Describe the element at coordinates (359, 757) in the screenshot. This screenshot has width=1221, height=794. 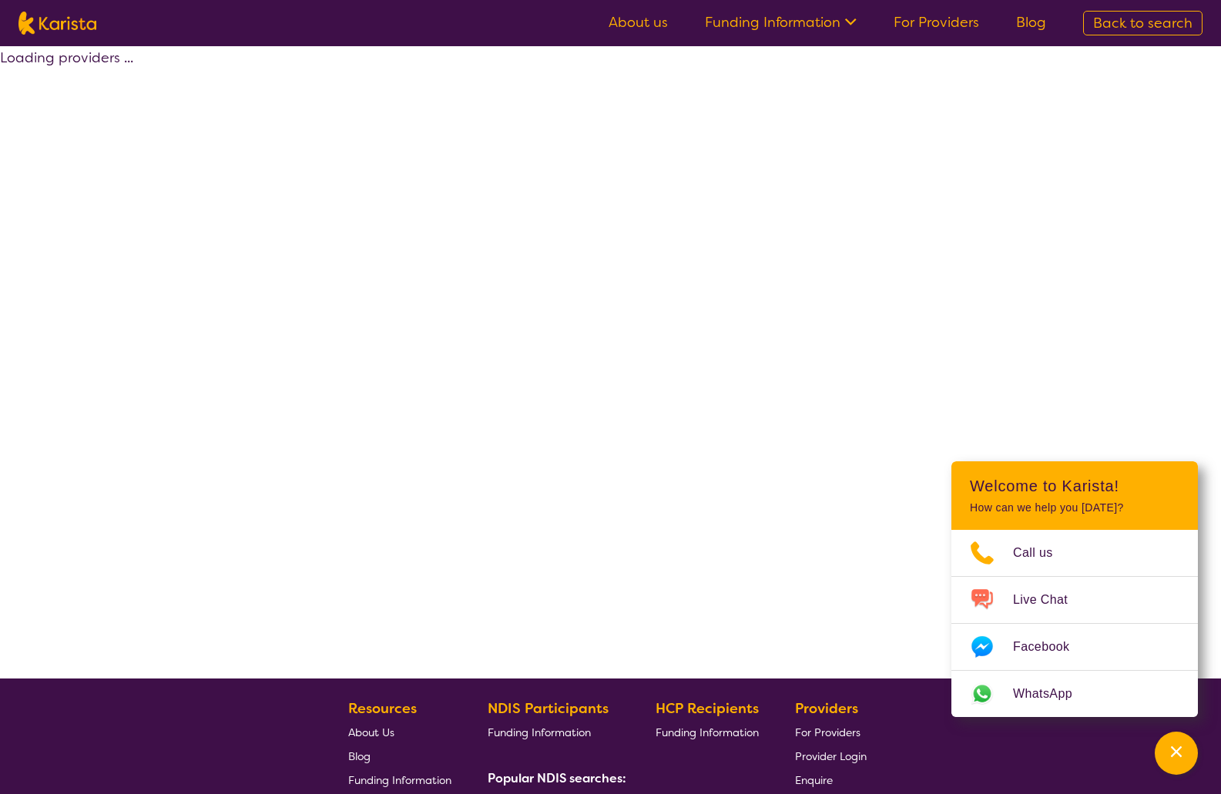
I see `span: Blog` at that location.